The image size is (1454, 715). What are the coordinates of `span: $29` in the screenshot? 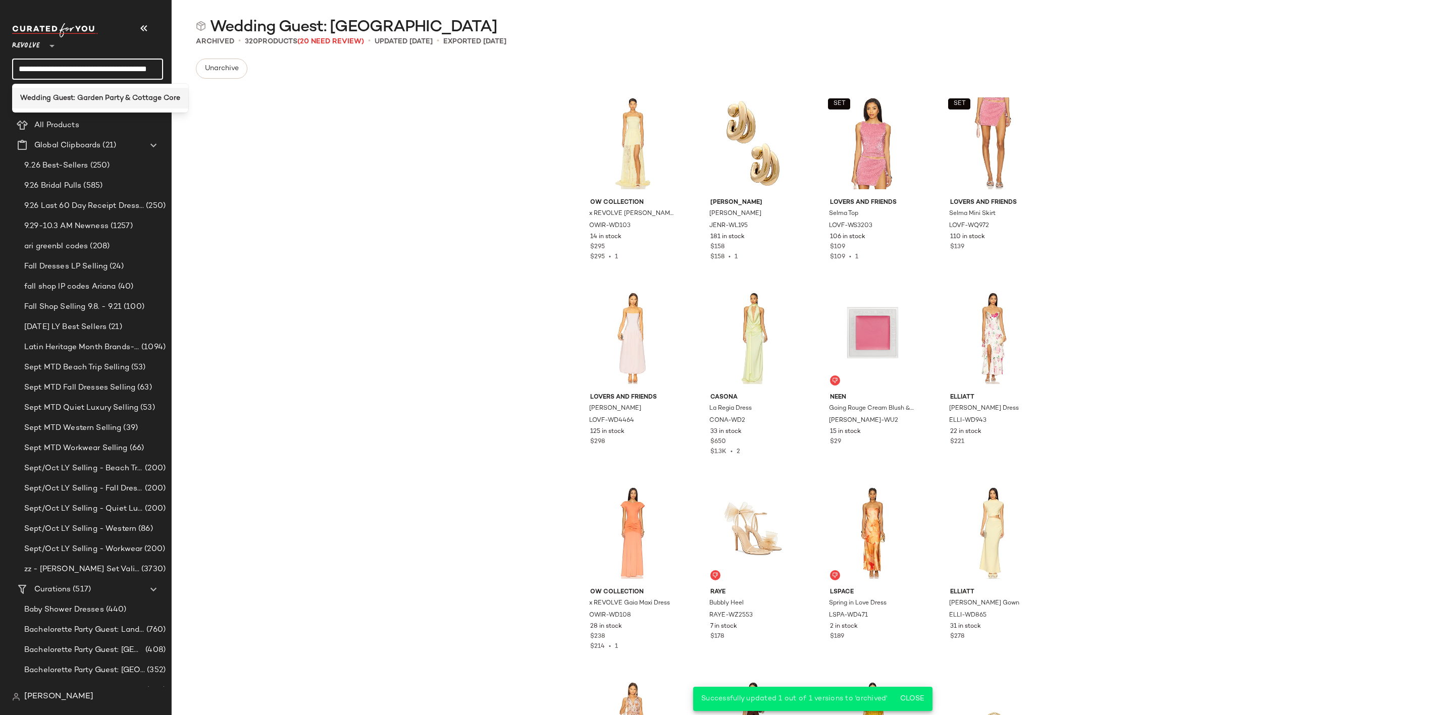 It's located at (835, 442).